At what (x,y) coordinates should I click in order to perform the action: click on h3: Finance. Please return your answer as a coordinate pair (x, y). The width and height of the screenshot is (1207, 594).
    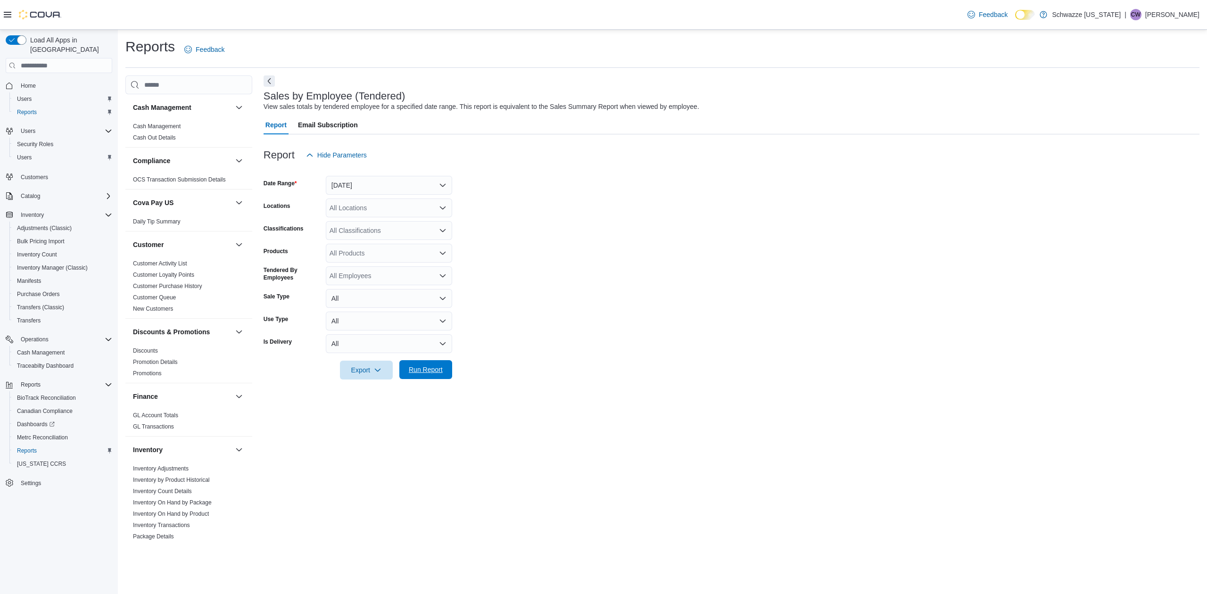
    Looking at the image, I should click on (145, 397).